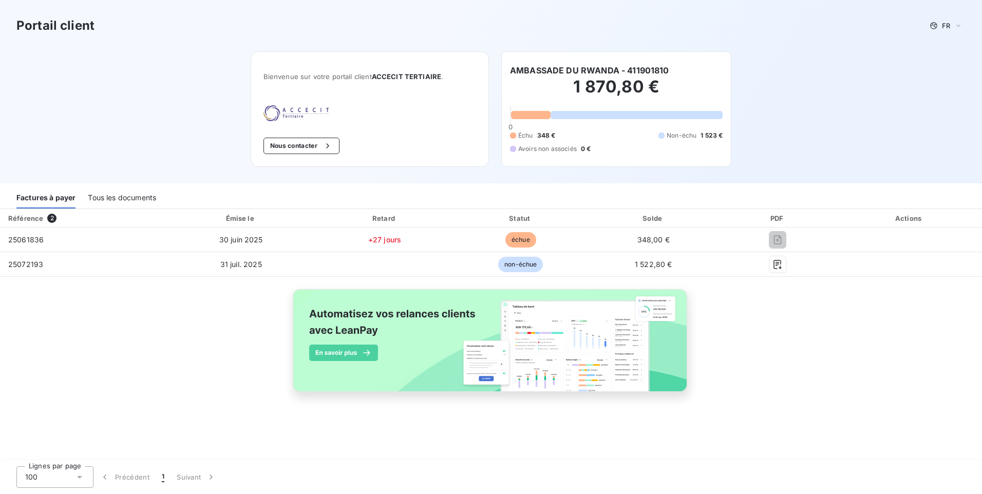  I want to click on img: Company logo, so click(296, 113).